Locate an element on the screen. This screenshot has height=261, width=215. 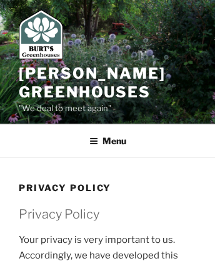
p: "We deal to meet again" is located at coordinates (107, 109).